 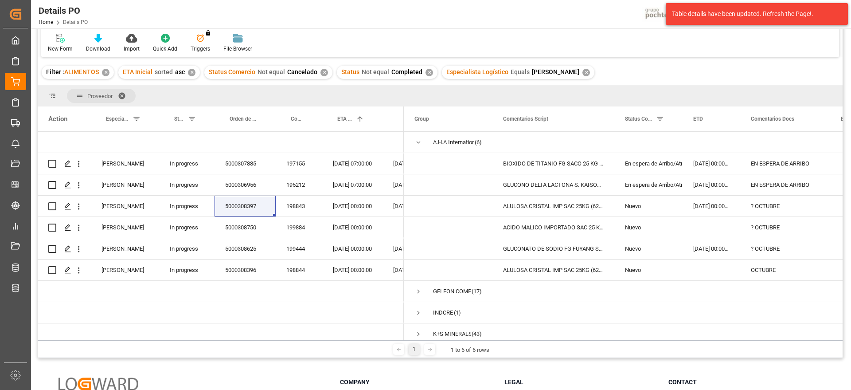 I want to click on div: 199444, so click(x=299, y=248).